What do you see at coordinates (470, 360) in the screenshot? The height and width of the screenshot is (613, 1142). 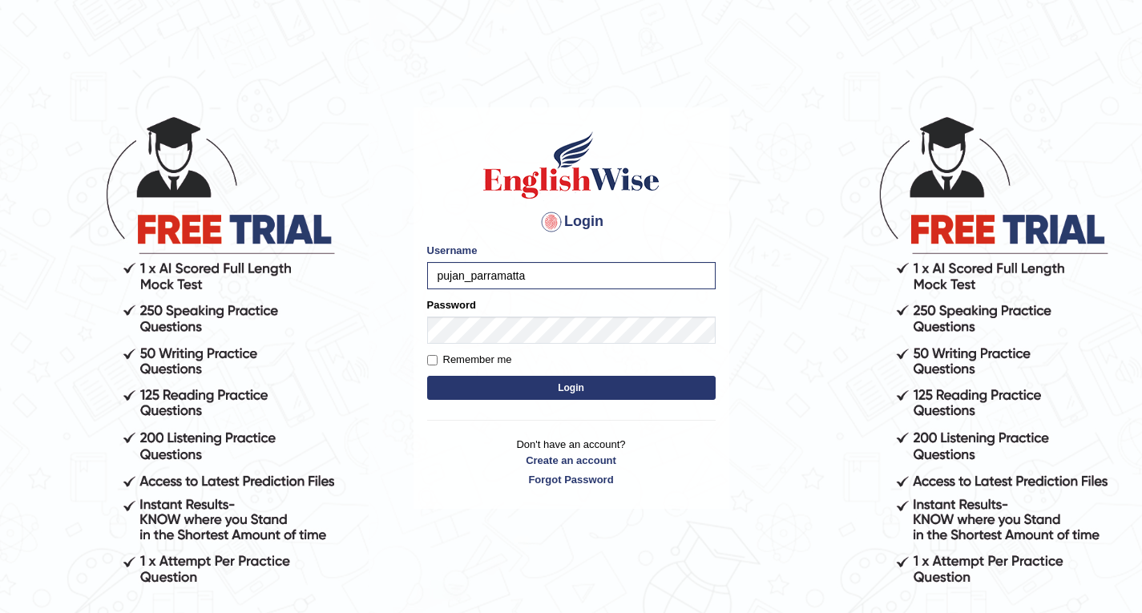 I see `label: Remember me` at bounding box center [470, 360].